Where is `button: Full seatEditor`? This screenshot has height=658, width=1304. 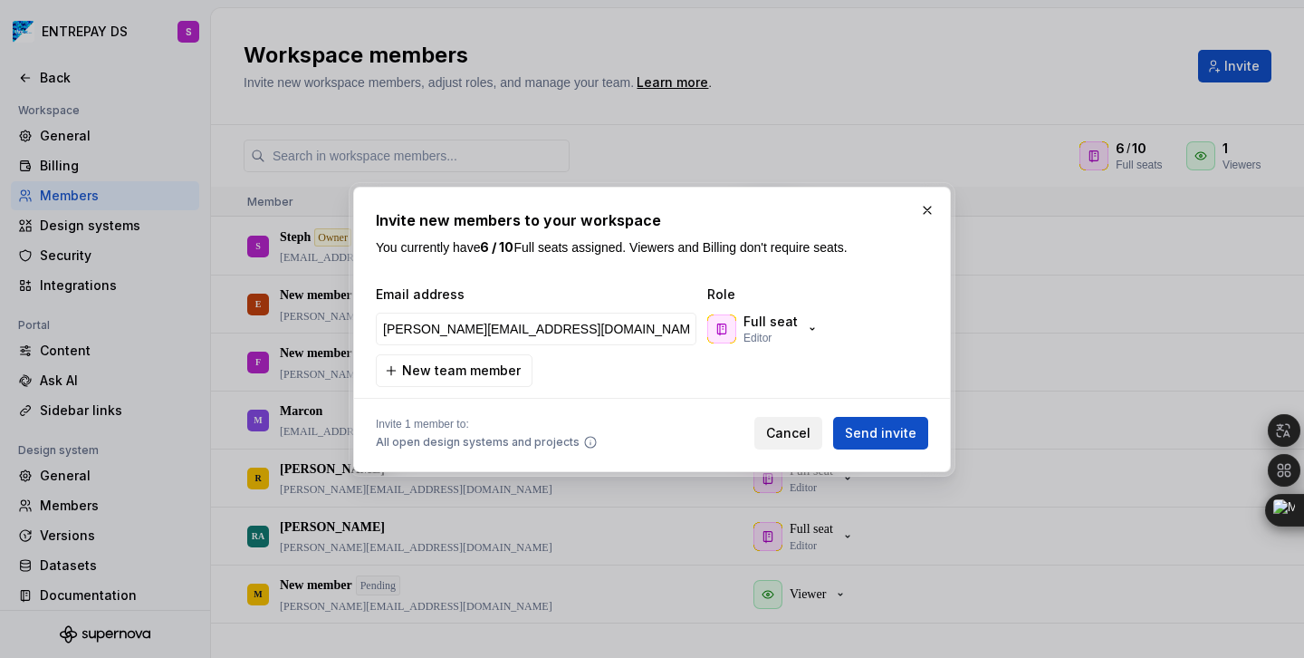
button: Full seatEditor is located at coordinates (765, 329).